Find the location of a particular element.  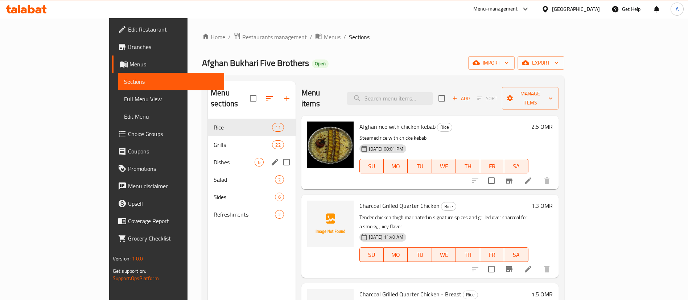

a: Menus is located at coordinates (168, 64).